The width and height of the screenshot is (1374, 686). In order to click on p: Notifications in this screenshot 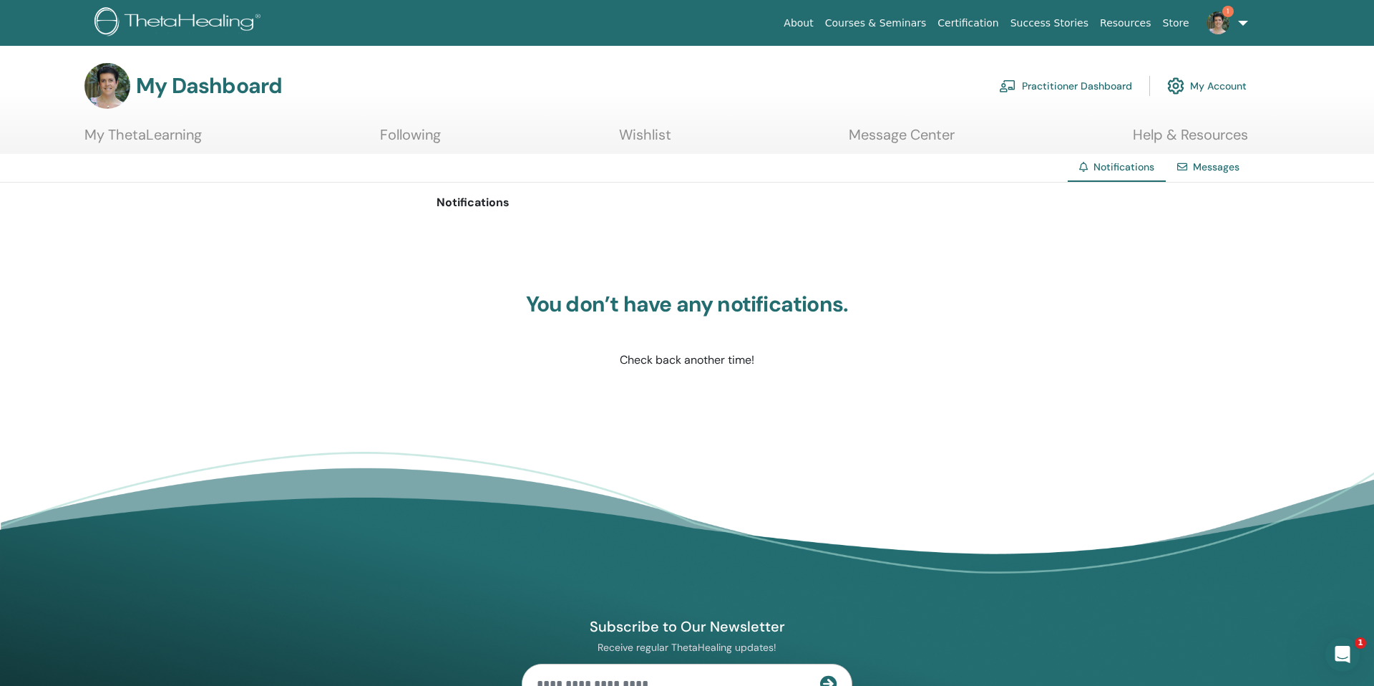, I will do `click(687, 203)`.